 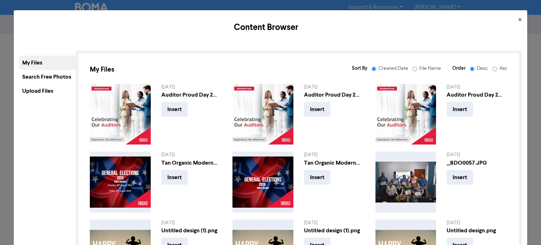 I want to click on h5: Content Browser, so click(x=266, y=27).